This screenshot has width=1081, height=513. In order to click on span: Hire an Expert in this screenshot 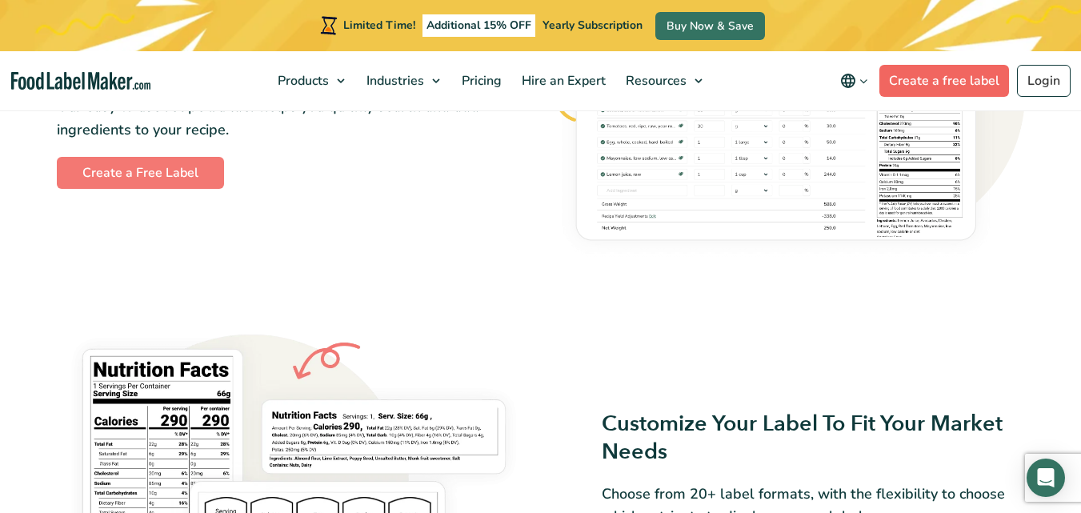, I will do `click(562, 81)`.